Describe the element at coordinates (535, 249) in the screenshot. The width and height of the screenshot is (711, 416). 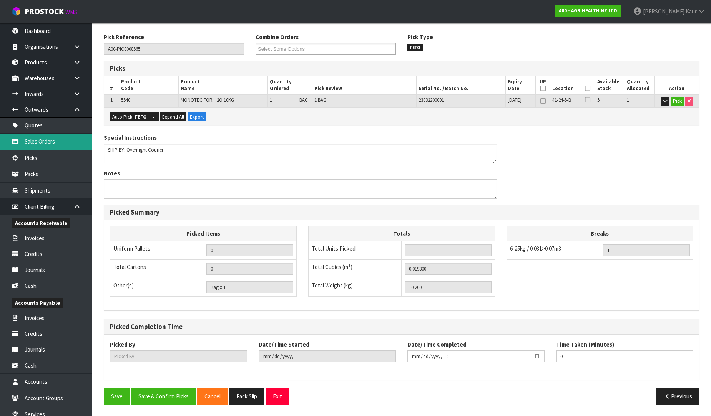
I see `span: 6-25kg / 0.031>0.07m3` at that location.